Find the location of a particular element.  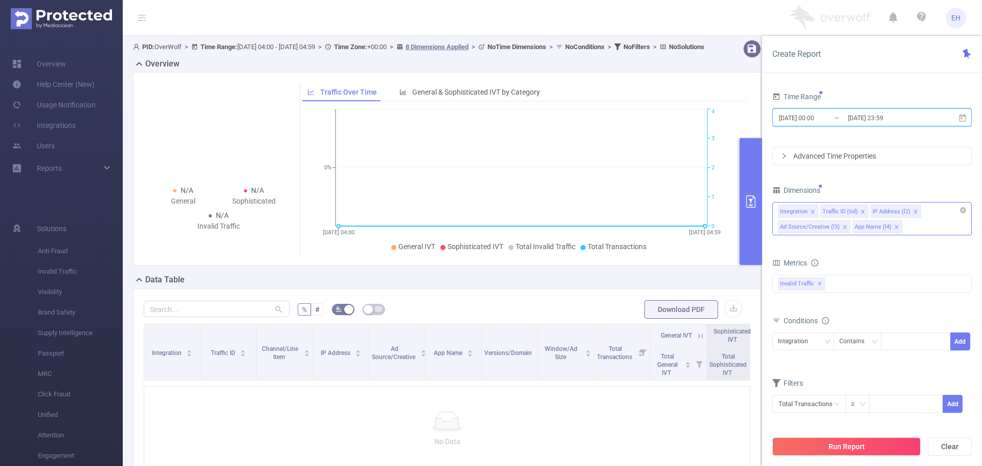

input: End date is located at coordinates (888, 118).